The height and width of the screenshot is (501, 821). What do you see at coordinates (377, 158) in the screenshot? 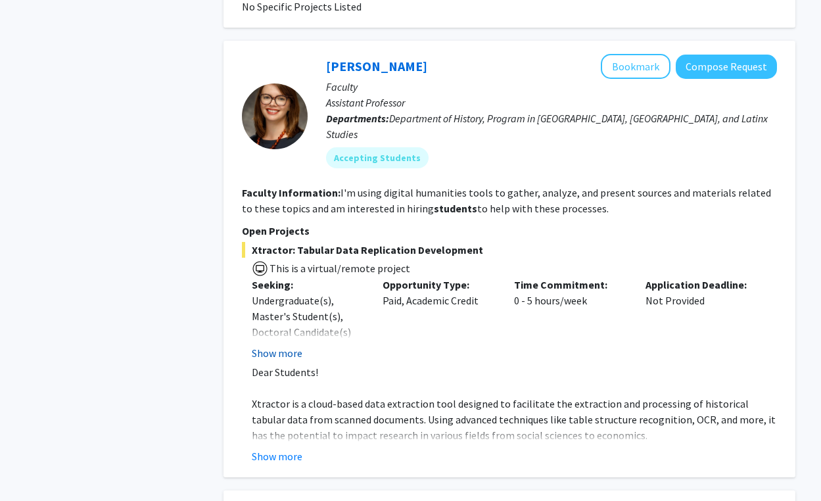
I see `mat-chip: Accepting Students` at bounding box center [377, 158].